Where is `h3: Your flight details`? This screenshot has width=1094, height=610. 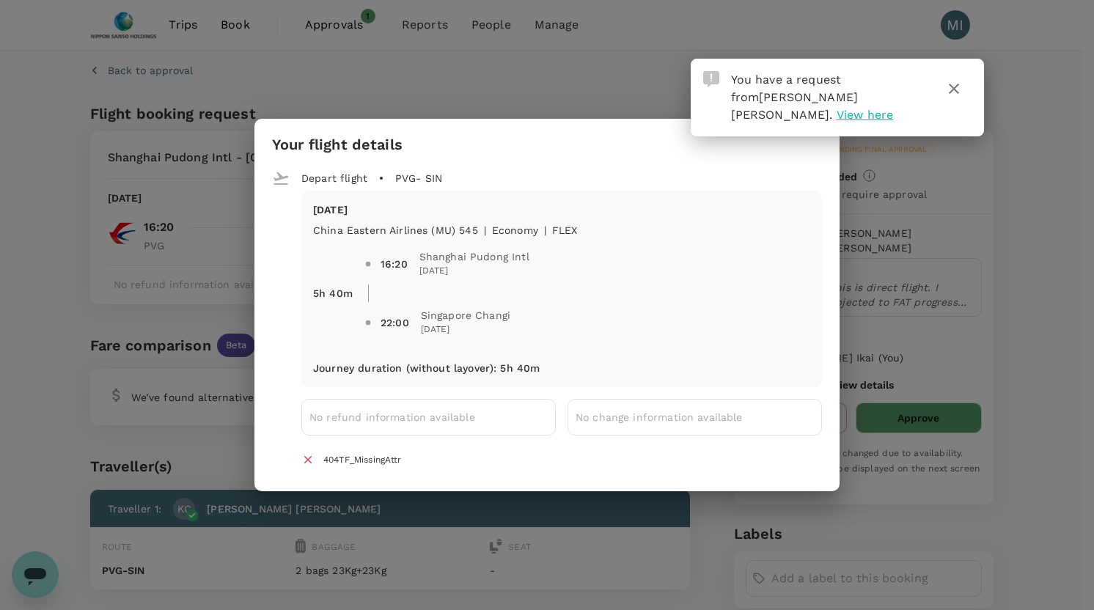
h3: Your flight details is located at coordinates (337, 144).